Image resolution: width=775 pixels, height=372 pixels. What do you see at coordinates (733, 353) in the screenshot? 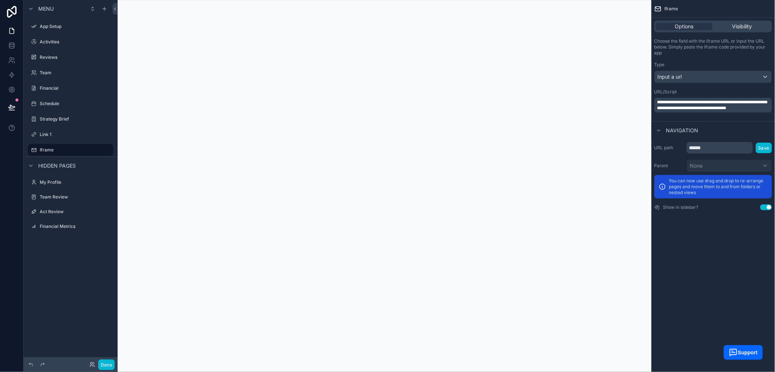
I see `img: widget_launcher_white.svg` at bounding box center [733, 353].